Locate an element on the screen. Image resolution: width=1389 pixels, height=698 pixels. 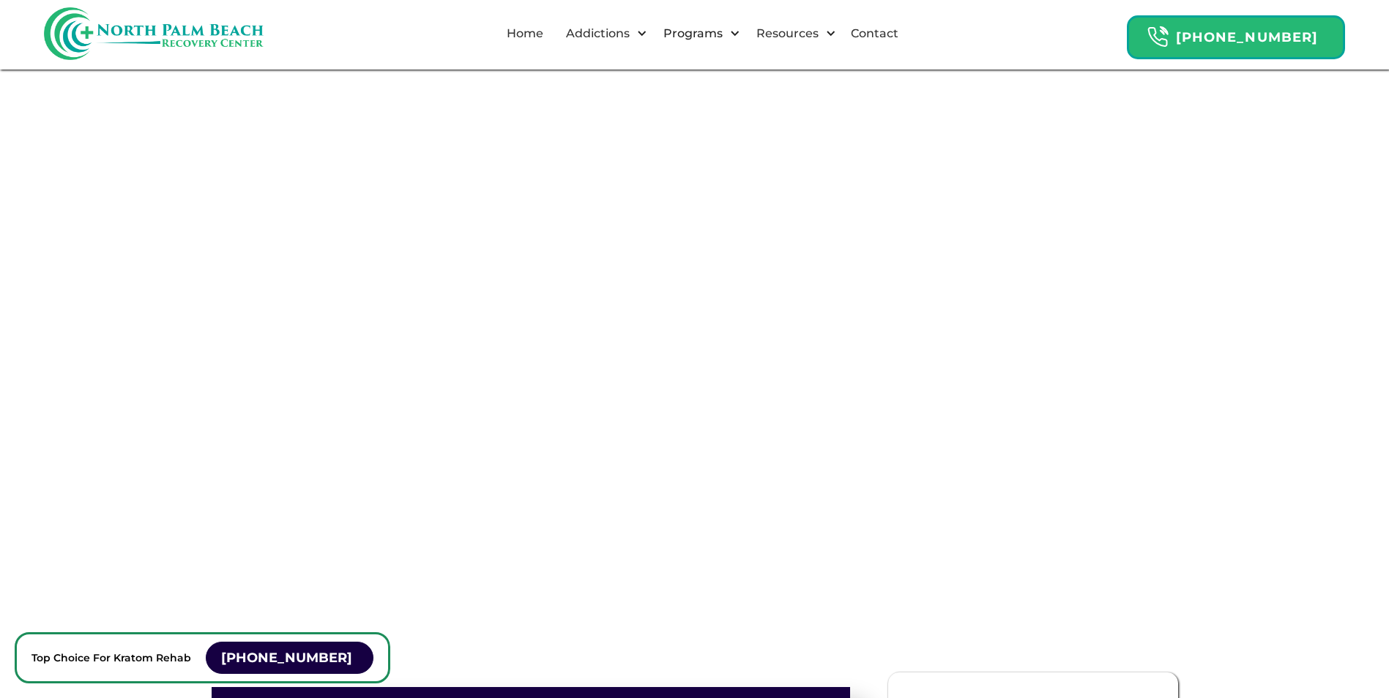
a: Contact is located at coordinates (874, 34).